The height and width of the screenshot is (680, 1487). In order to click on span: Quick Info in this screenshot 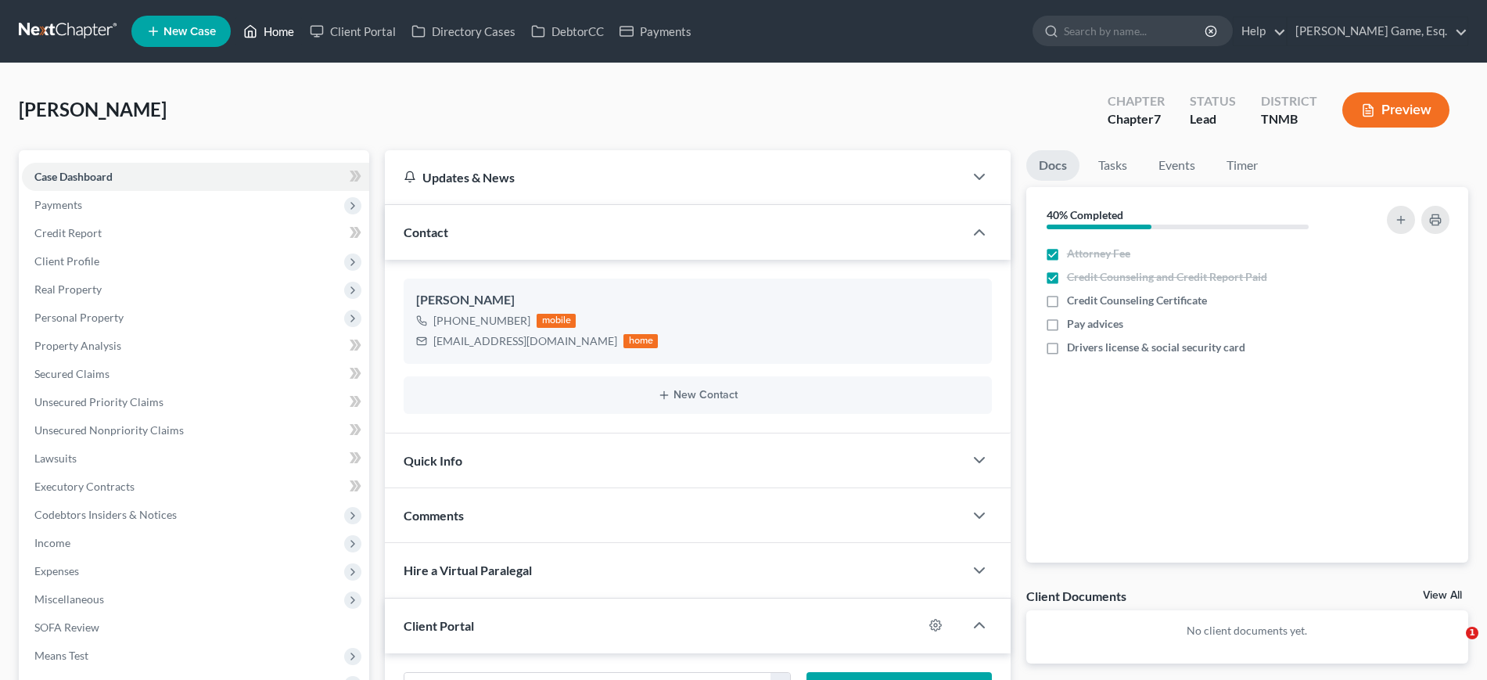, I will do `click(433, 460)`.